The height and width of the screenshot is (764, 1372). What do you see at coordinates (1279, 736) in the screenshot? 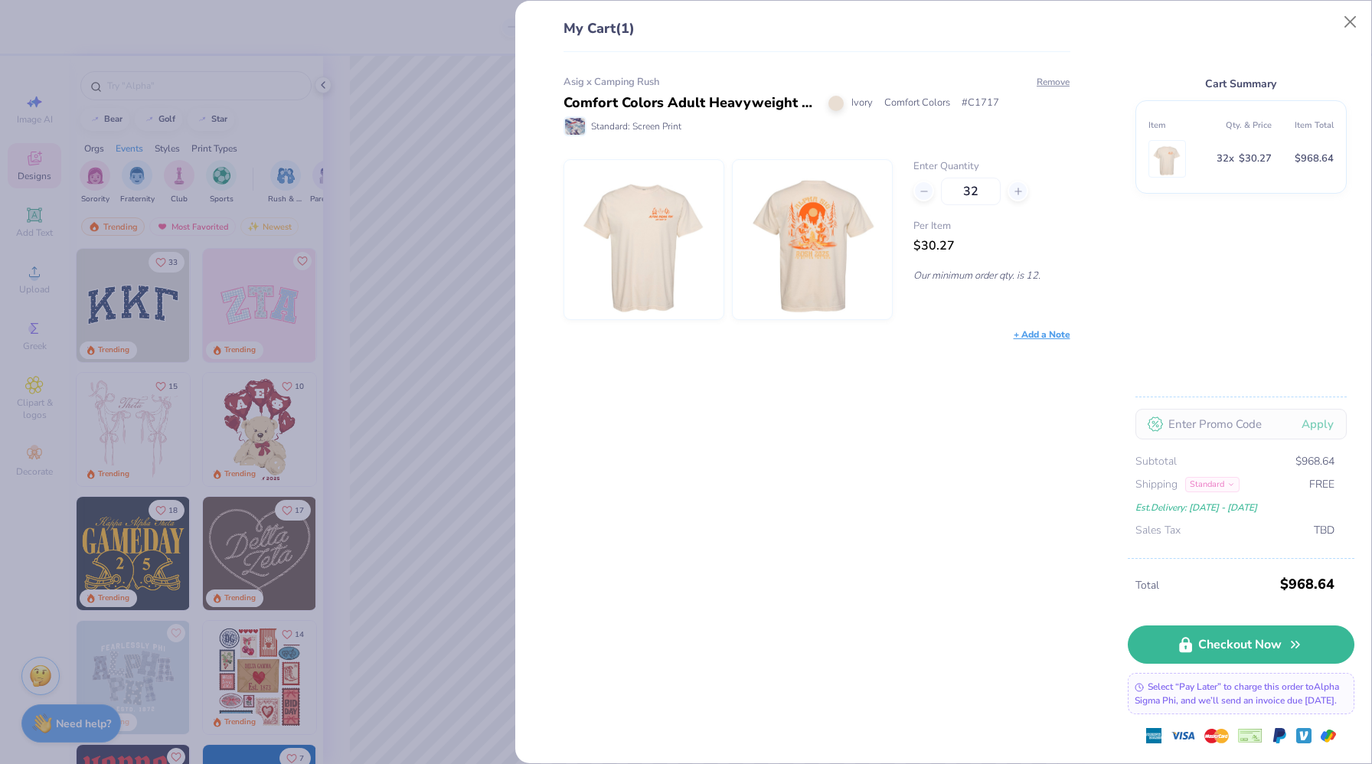
I see `img: Paypal` at bounding box center [1279, 736].